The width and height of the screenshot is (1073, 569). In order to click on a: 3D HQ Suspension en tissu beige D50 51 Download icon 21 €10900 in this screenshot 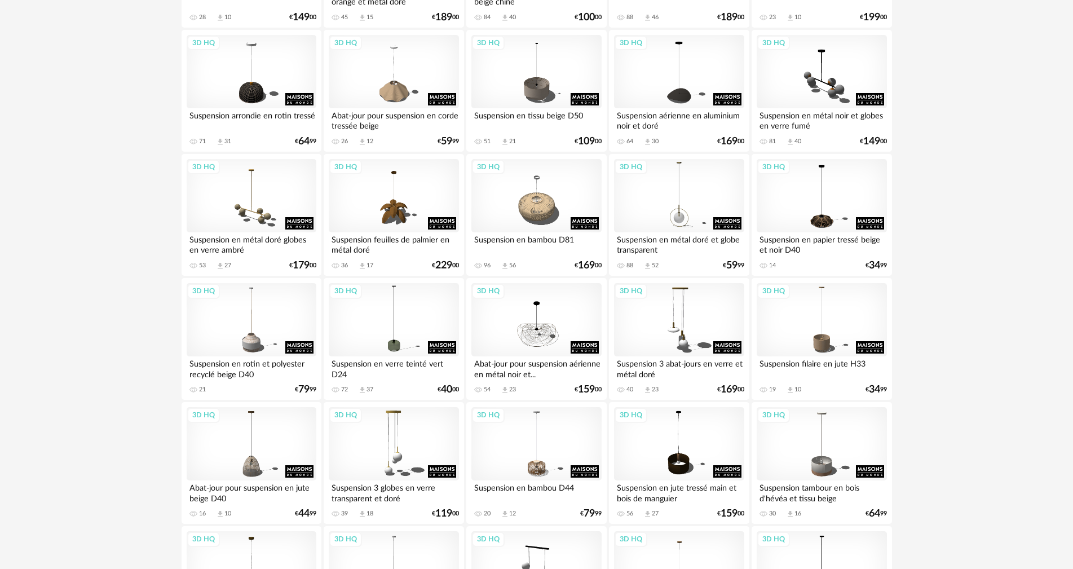, I will do `click(536, 91)`.